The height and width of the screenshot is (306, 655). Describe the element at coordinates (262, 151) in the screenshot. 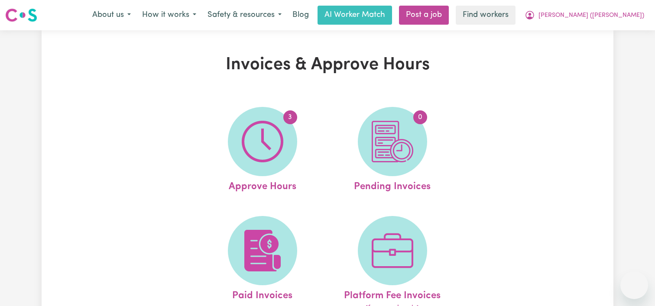

I see `a: Approve Hours` at that location.